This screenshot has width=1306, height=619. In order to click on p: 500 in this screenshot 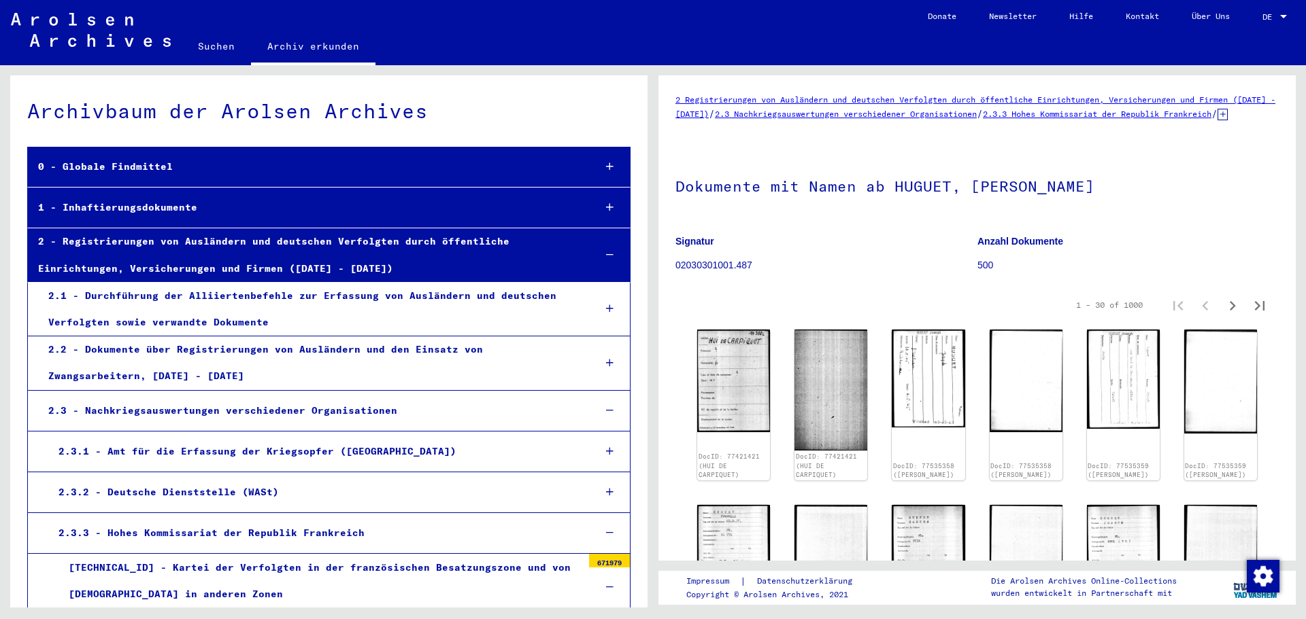, I will do `click(1127, 265)`.